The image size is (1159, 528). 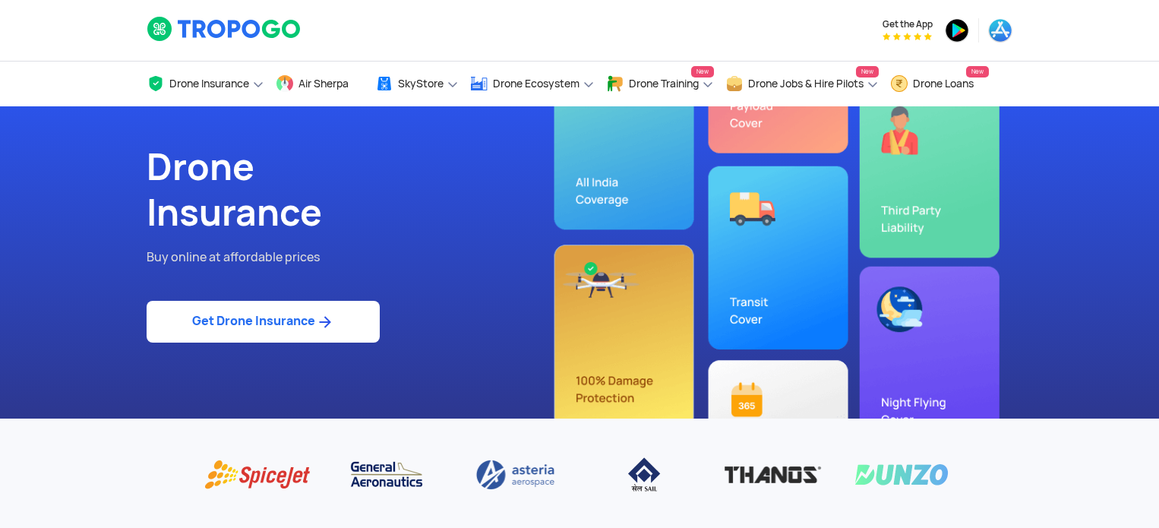 I want to click on p: Buy online at affordable prices, so click(x=357, y=258).